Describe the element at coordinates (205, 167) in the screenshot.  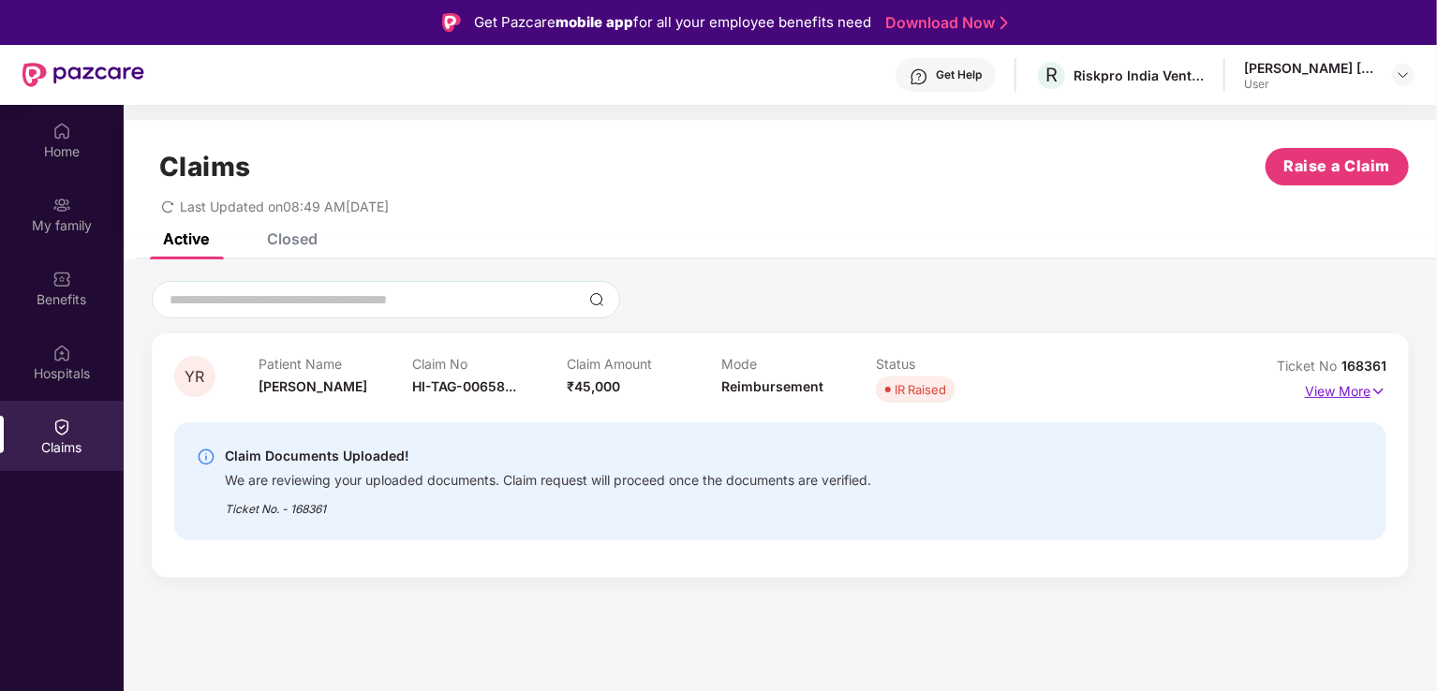
I see `h1: Claims` at that location.